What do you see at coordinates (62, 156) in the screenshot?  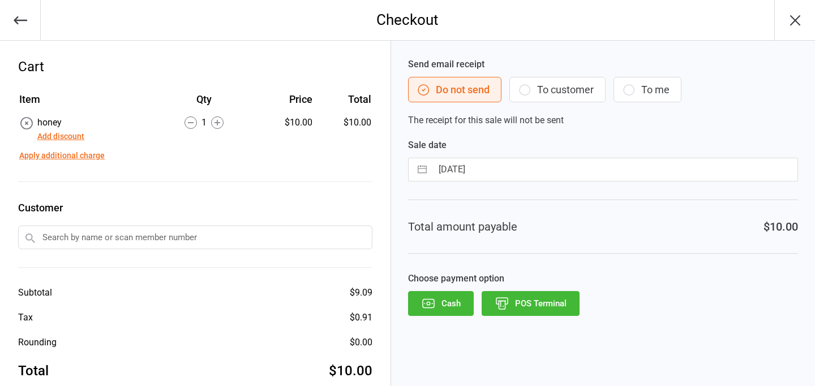 I see `button: Apply additional charge` at bounding box center [62, 156].